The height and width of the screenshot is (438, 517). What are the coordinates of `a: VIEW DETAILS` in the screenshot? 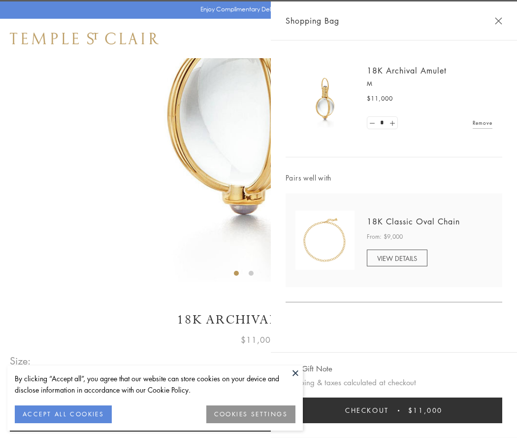 It's located at (397, 258).